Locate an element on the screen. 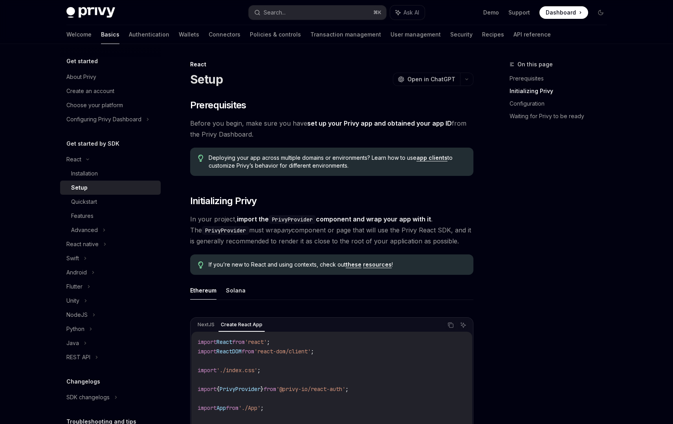  div: REST API is located at coordinates (78, 358).